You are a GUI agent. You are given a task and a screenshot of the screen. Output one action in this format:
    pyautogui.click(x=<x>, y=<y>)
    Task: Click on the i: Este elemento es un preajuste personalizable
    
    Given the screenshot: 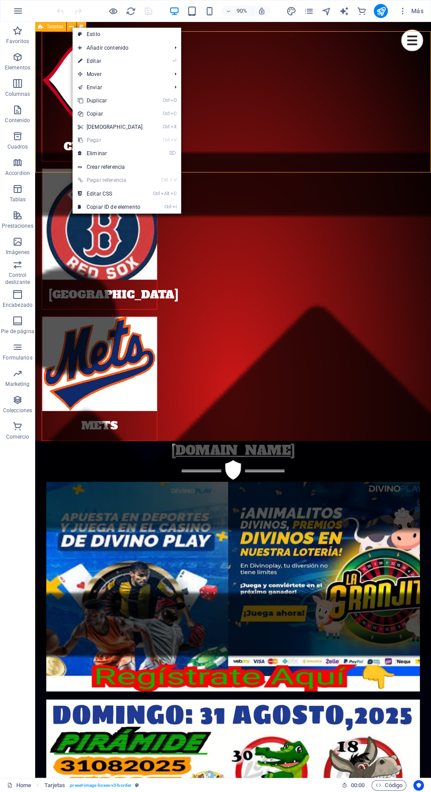 What is the action you would take?
    pyautogui.click(x=137, y=785)
    